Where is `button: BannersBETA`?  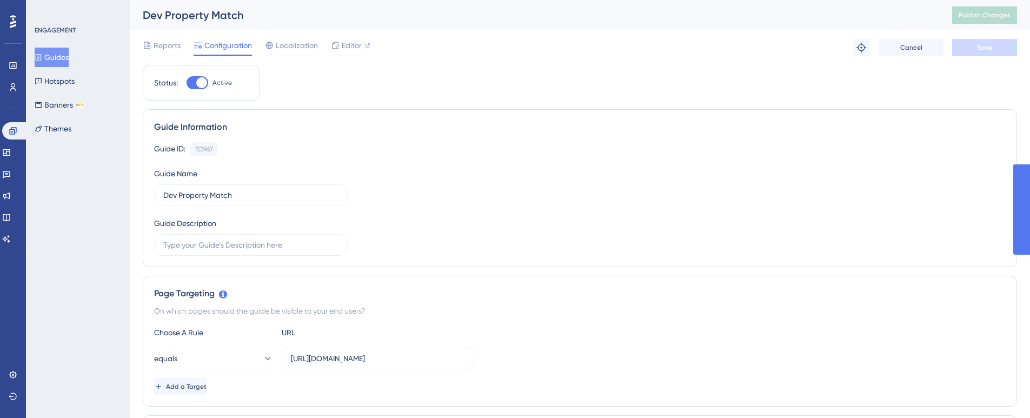
button: BannersBETA is located at coordinates (59, 105).